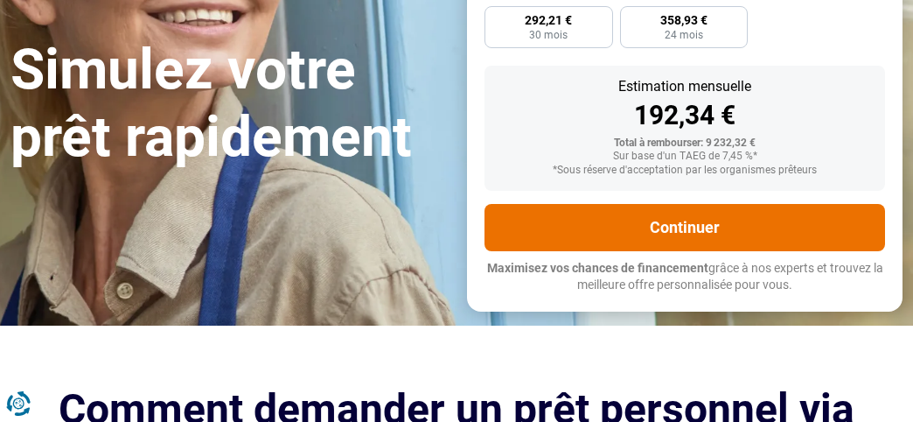  What do you see at coordinates (548, 20) in the screenshot?
I see `span: 292,21 €` at bounding box center [548, 20].